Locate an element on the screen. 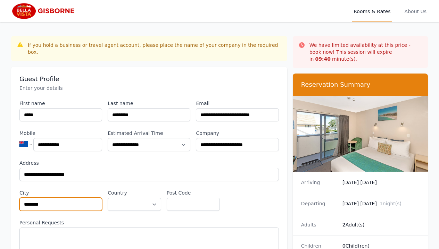 This screenshot has height=249, width=439. img: Bella Vista Gisborne is located at coordinates (44, 11).